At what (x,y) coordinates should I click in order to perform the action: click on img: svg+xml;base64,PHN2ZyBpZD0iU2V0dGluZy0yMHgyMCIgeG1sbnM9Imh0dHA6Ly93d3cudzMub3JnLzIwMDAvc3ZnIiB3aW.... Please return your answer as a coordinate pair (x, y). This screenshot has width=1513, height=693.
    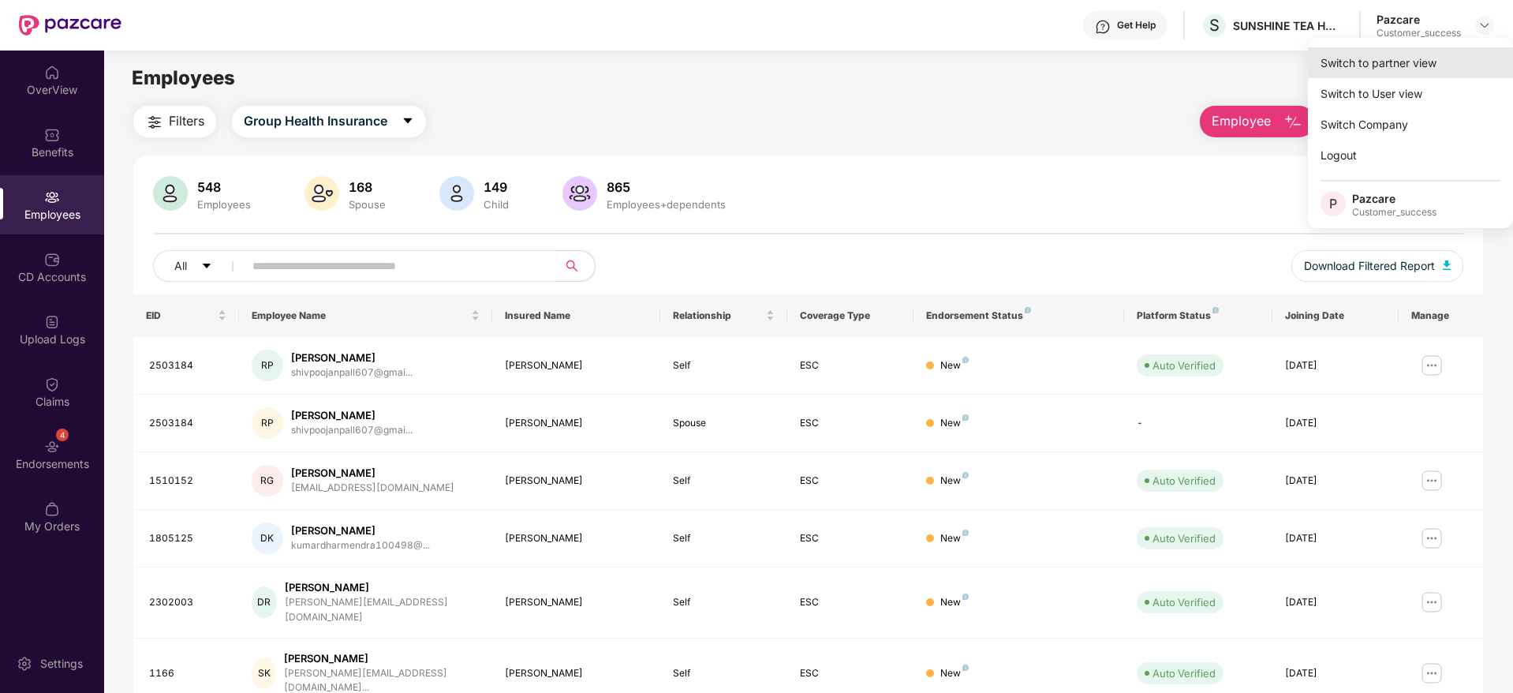
    Looking at the image, I should click on (24, 663).